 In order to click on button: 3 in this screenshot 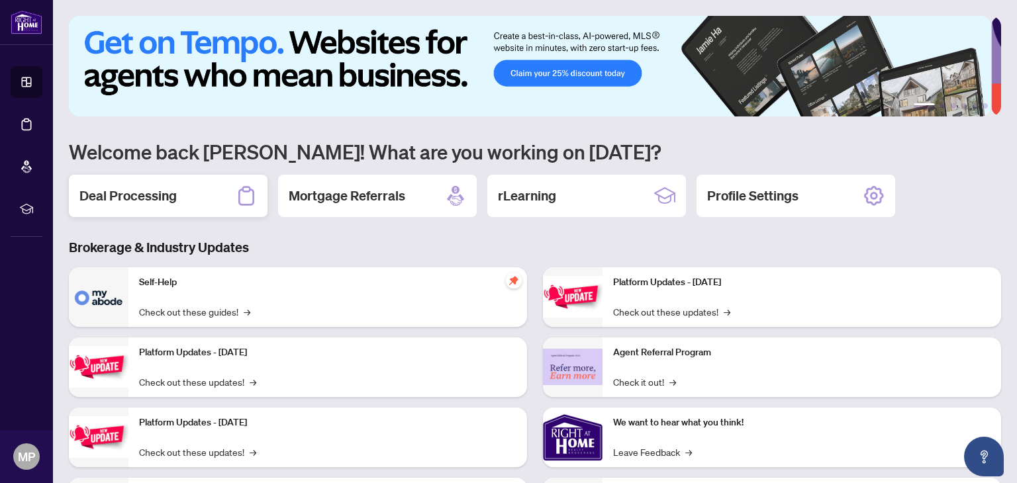, I will do `click(954, 106)`.